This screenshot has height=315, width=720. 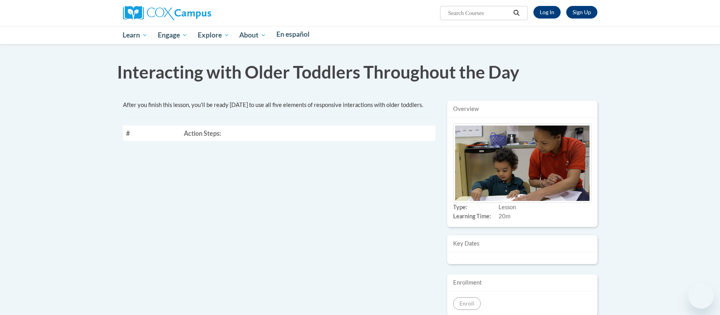 What do you see at coordinates (172, 35) in the screenshot?
I see `span: Engage` at bounding box center [172, 35].